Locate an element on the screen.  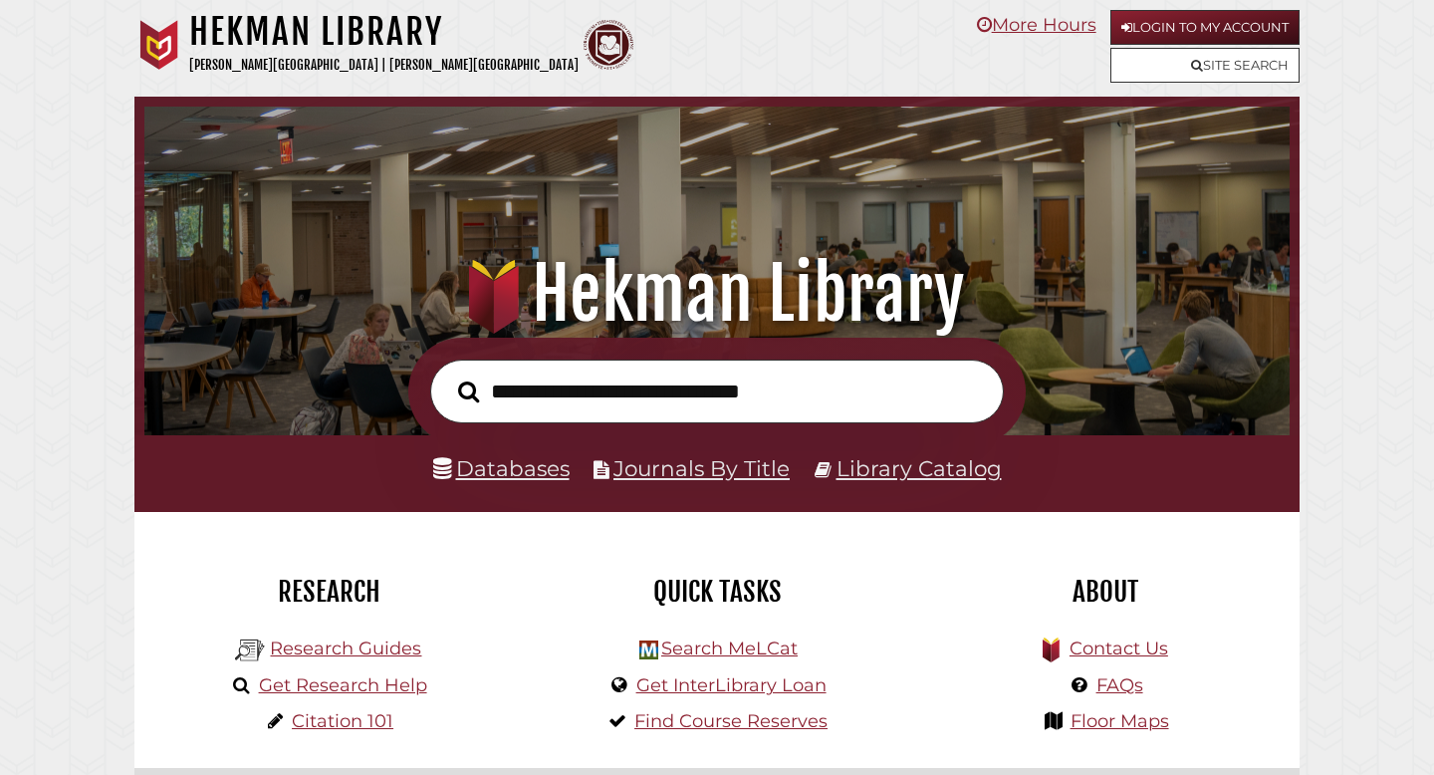
a: Get Research Help is located at coordinates (342, 685).